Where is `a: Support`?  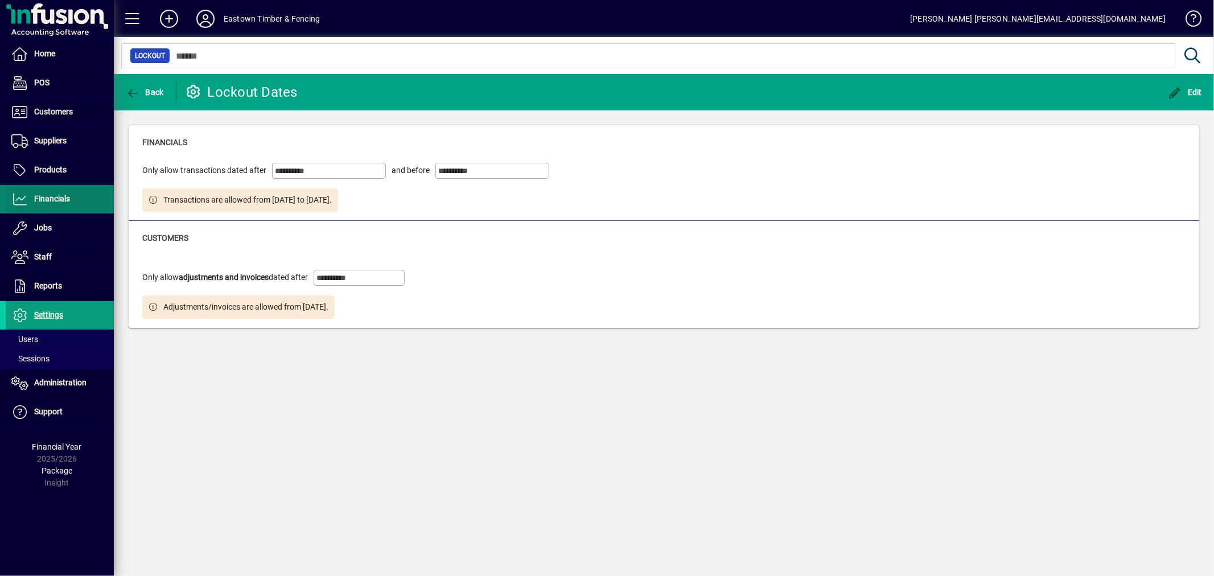 a: Support is located at coordinates (60, 412).